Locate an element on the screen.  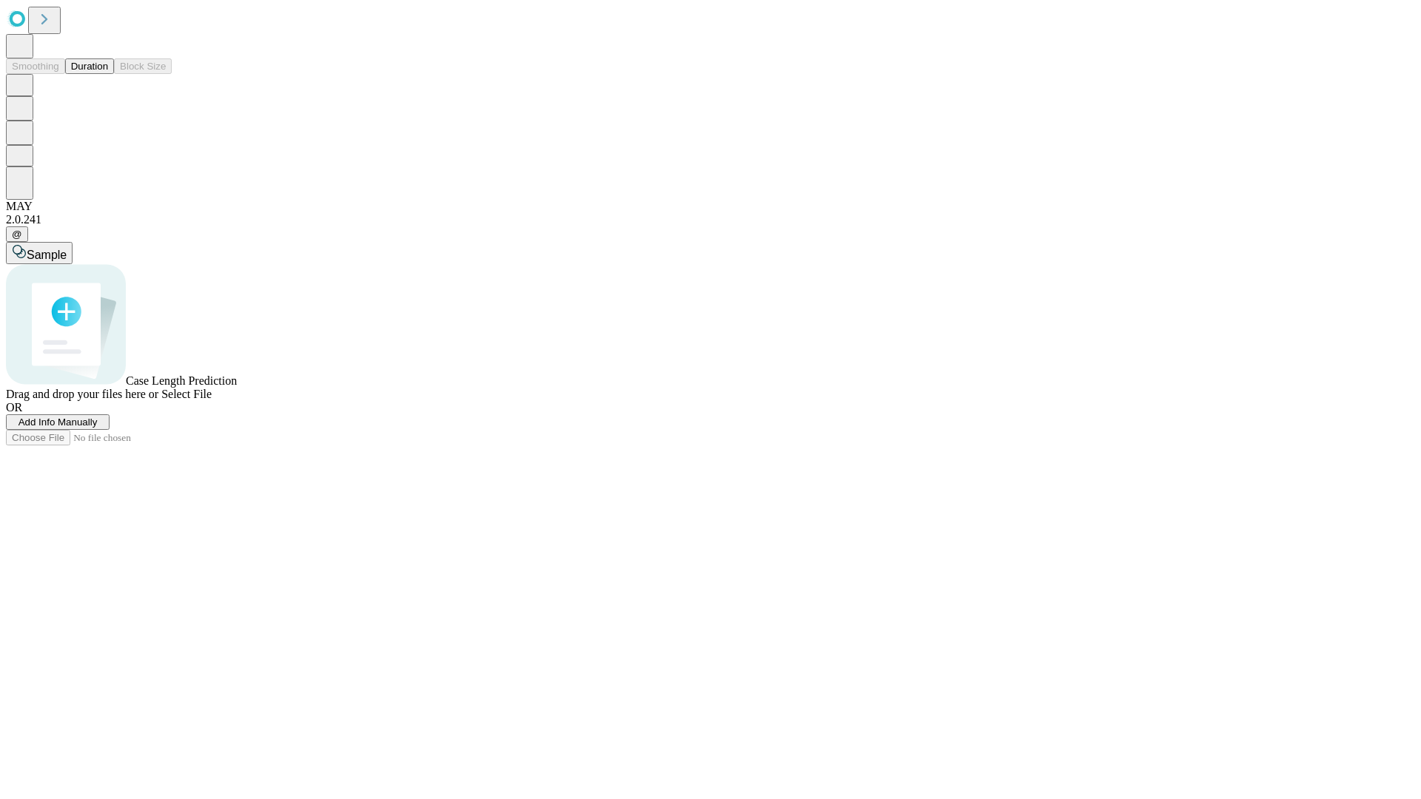
button: Add Info Manually is located at coordinates (58, 422).